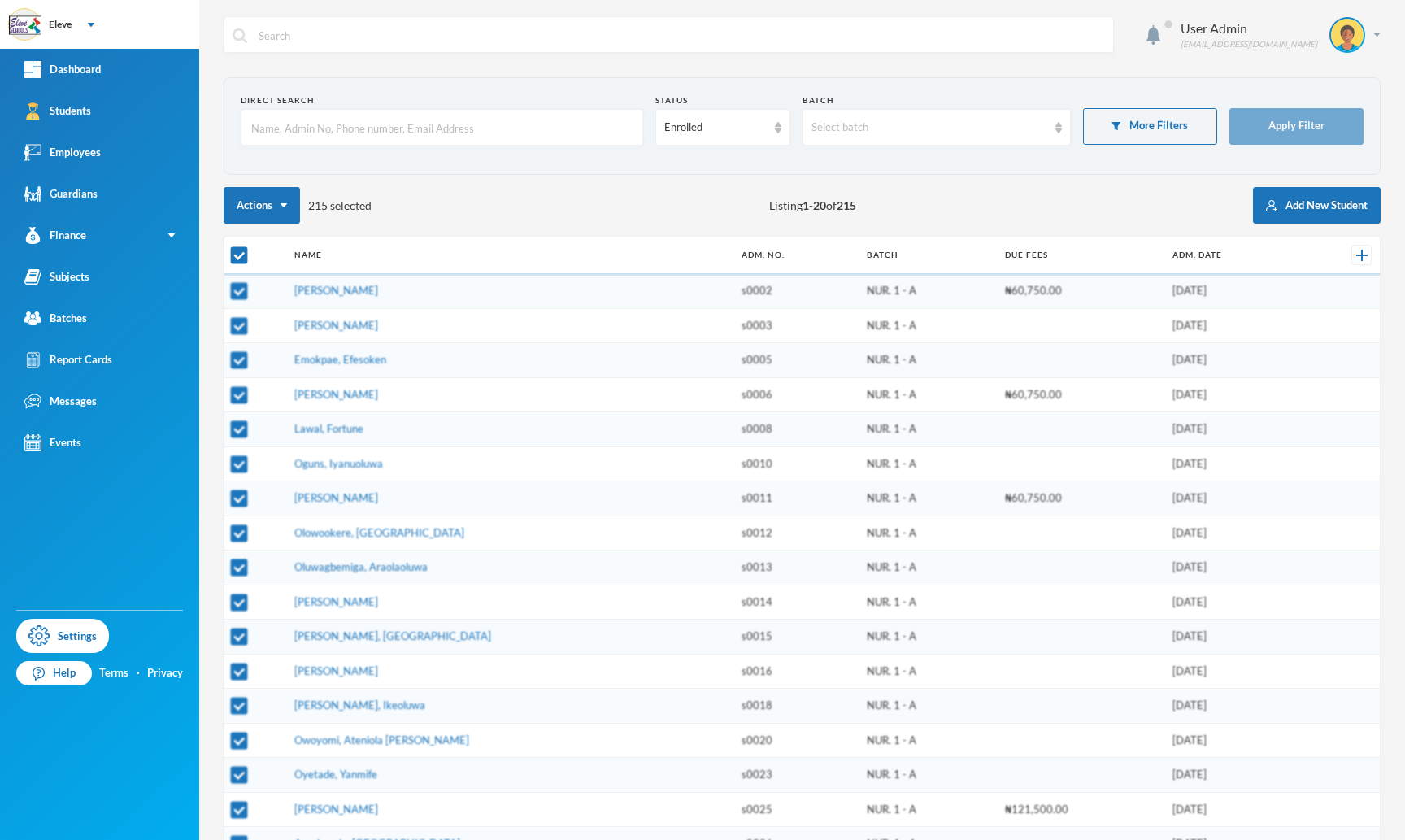 The image size is (1405, 840). Describe the element at coordinates (53, 442) in the screenshot. I see `div: Events` at that location.